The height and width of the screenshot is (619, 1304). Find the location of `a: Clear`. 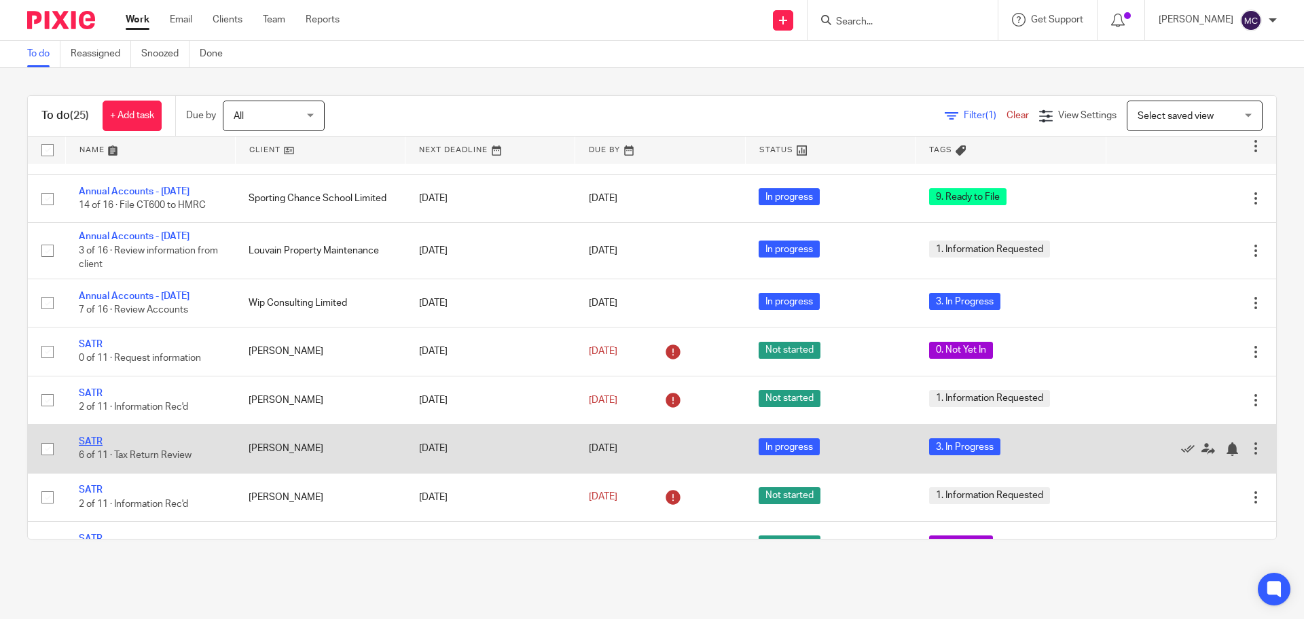

a: Clear is located at coordinates (1018, 115).